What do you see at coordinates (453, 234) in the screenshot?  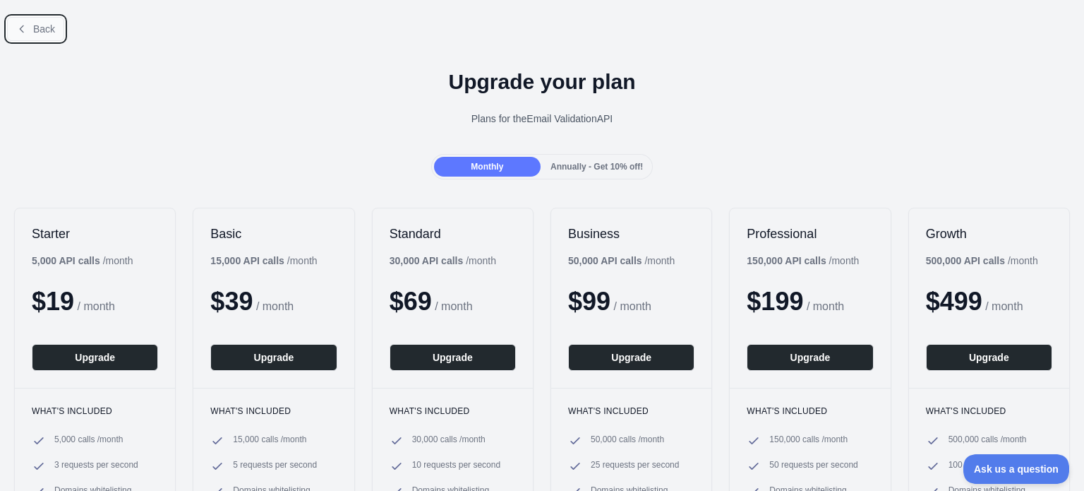 I see `h2: Standard` at bounding box center [453, 234].